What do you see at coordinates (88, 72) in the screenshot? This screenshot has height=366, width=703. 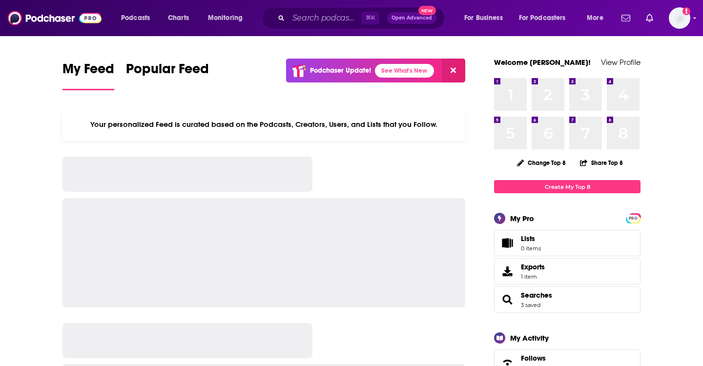 I see `span: My Feed` at bounding box center [88, 72].